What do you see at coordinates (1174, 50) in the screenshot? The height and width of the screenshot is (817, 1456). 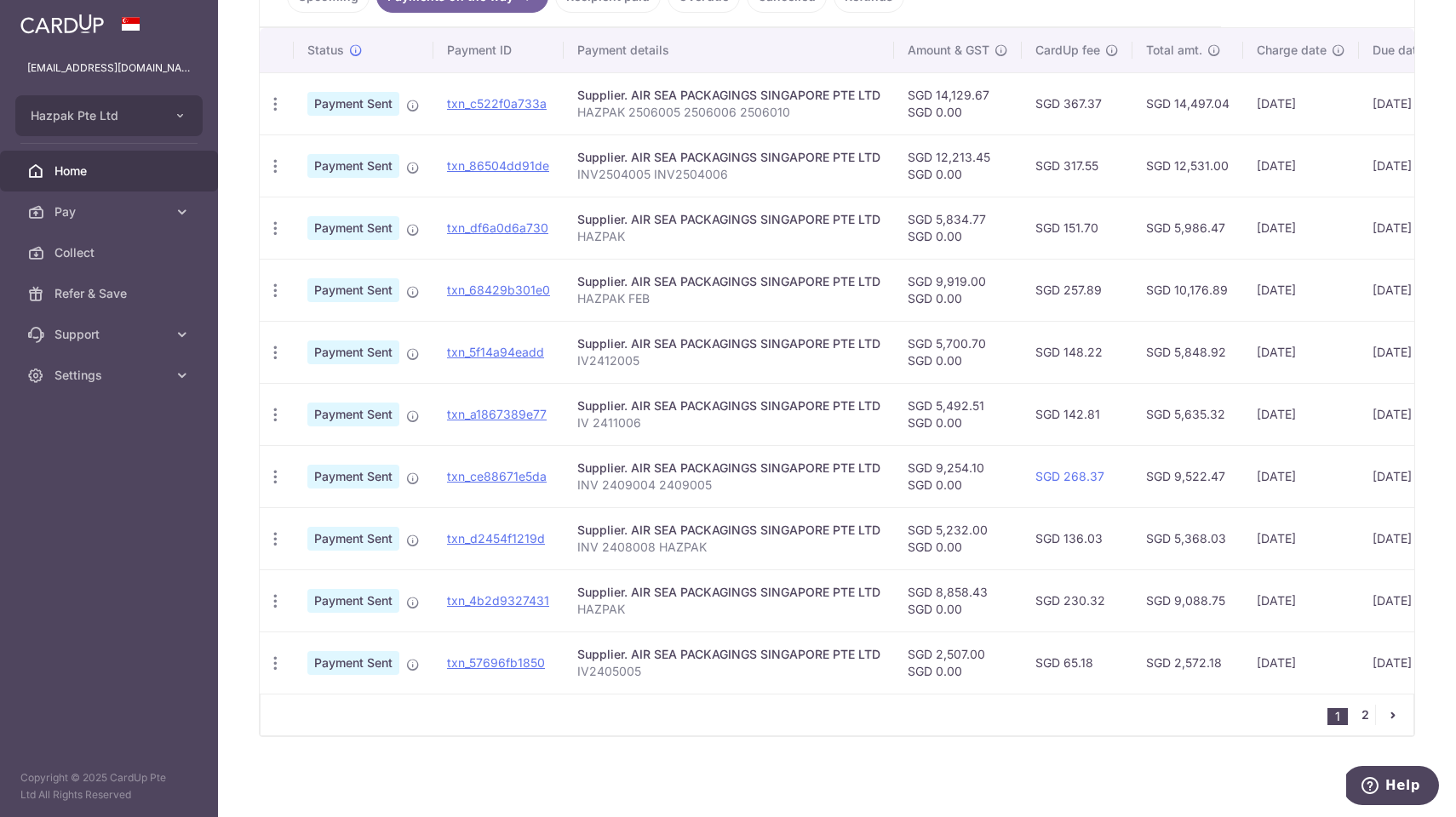 I see `span: Total amt.` at bounding box center [1174, 50].